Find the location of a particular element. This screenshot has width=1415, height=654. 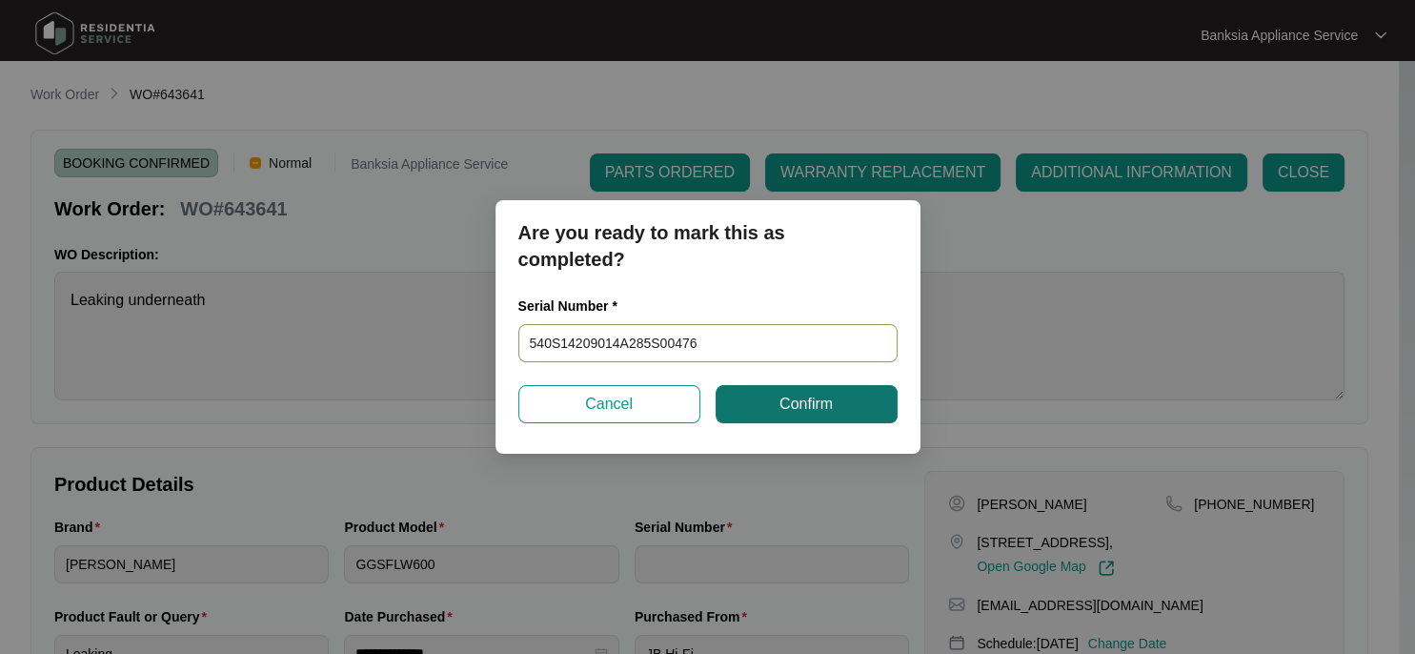

p: completed? is located at coordinates (708, 259).